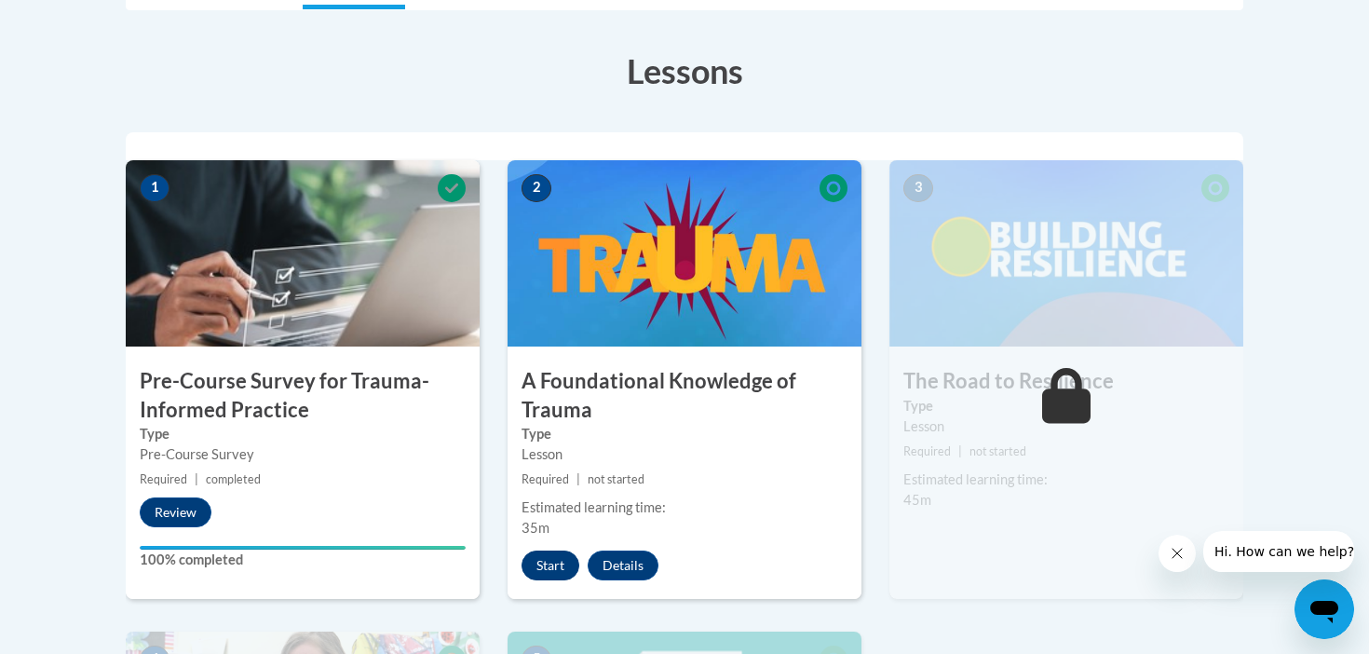  Describe the element at coordinates (303, 454) in the screenshot. I see `div: Pre-Course Survey` at that location.